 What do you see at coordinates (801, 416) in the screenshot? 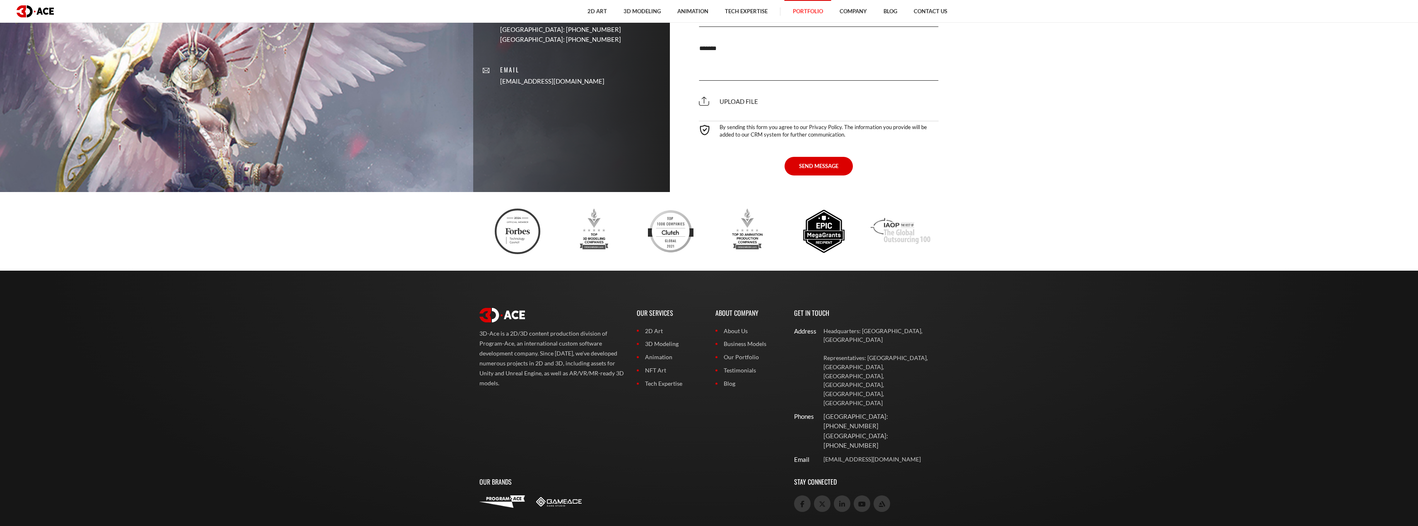
I see `div: Phones` at bounding box center [801, 416].